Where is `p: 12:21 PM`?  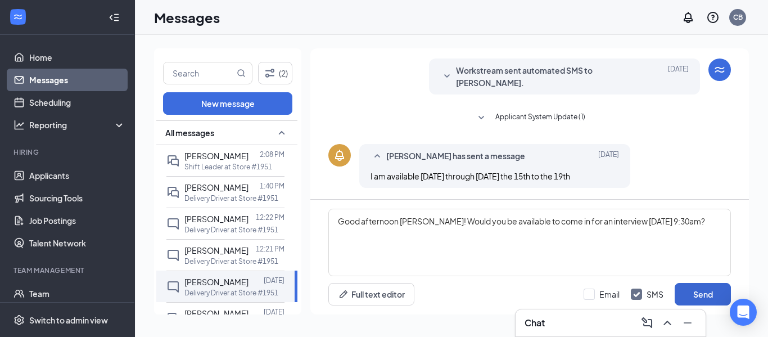
p: 12:21 PM is located at coordinates (270, 249).